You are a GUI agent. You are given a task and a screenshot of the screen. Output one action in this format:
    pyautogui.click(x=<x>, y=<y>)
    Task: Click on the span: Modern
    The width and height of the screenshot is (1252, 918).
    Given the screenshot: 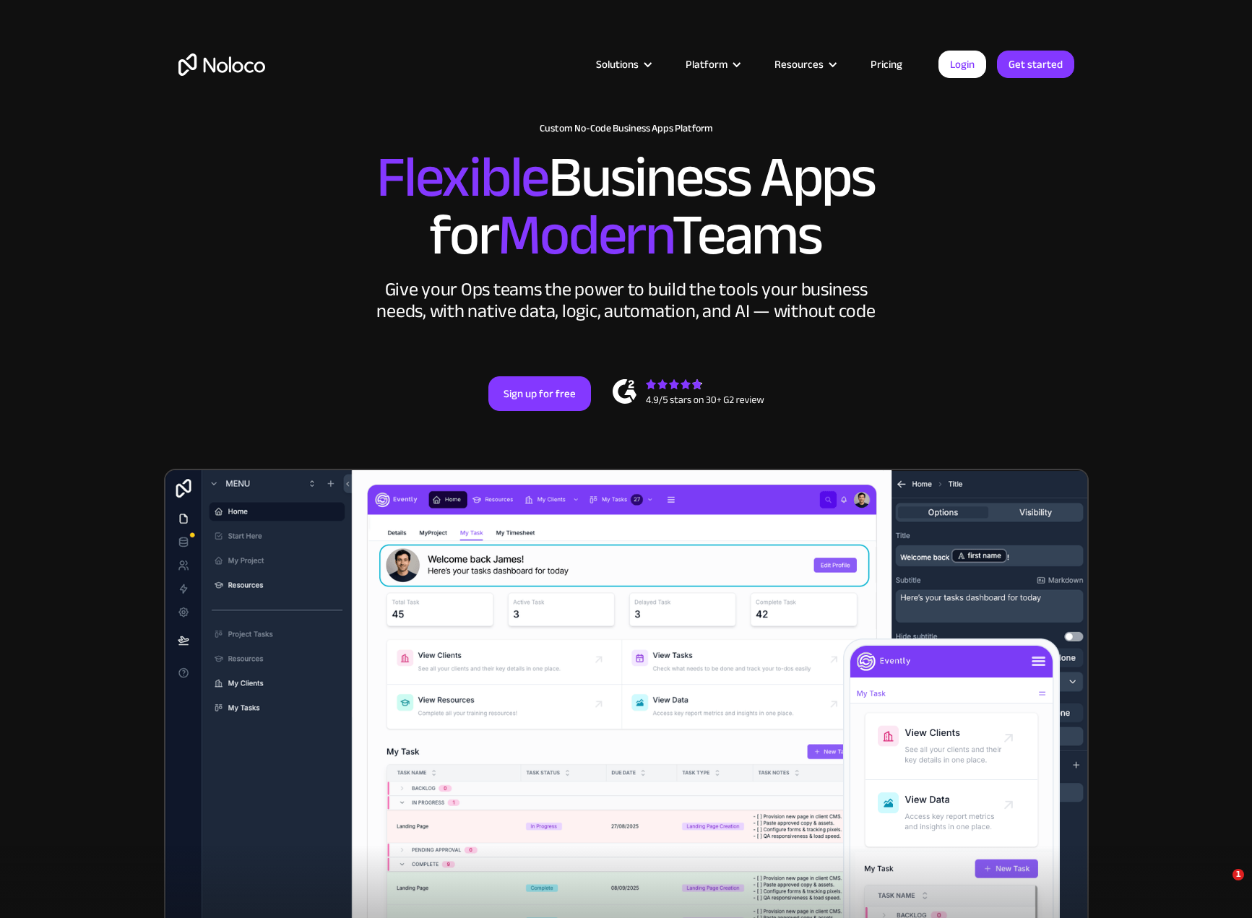 What is the action you would take?
    pyautogui.click(x=584, y=235)
    